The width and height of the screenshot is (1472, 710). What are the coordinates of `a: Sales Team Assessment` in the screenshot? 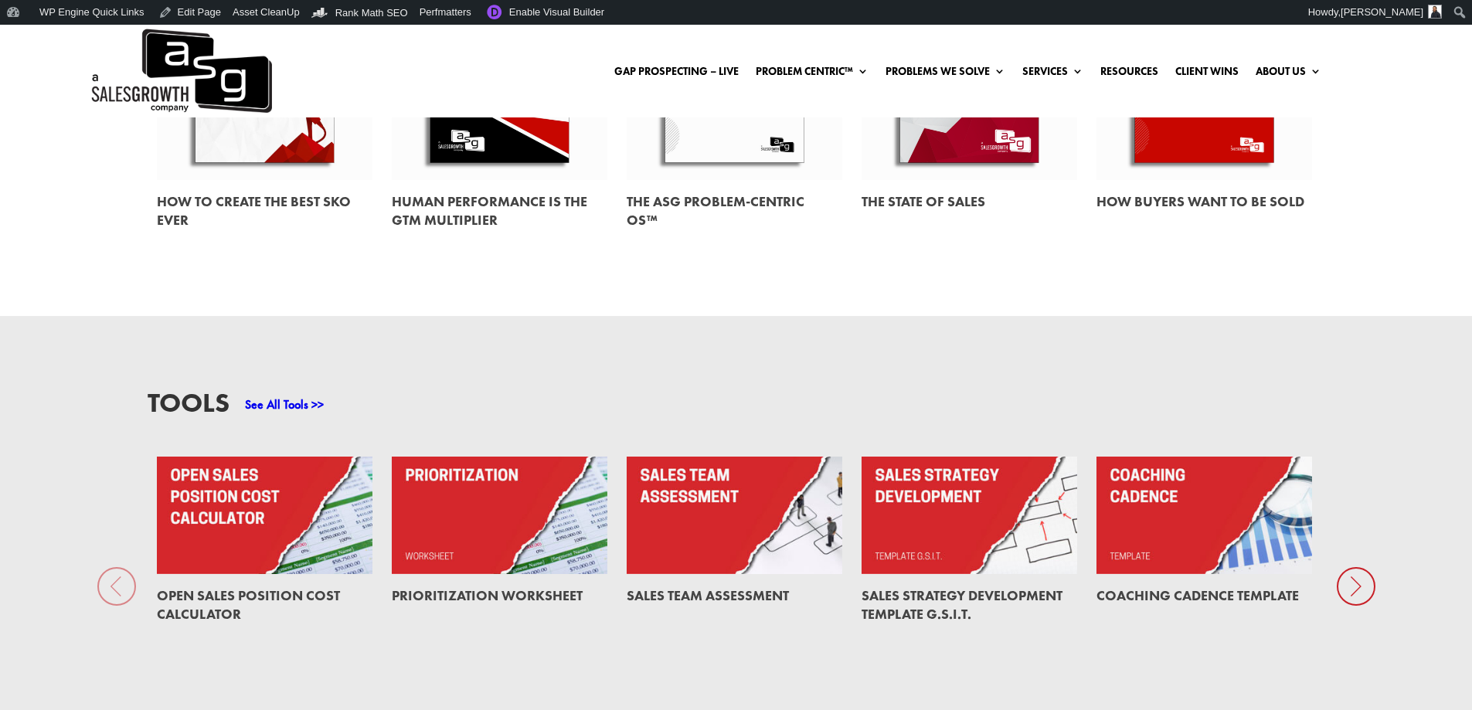 It's located at (708, 595).